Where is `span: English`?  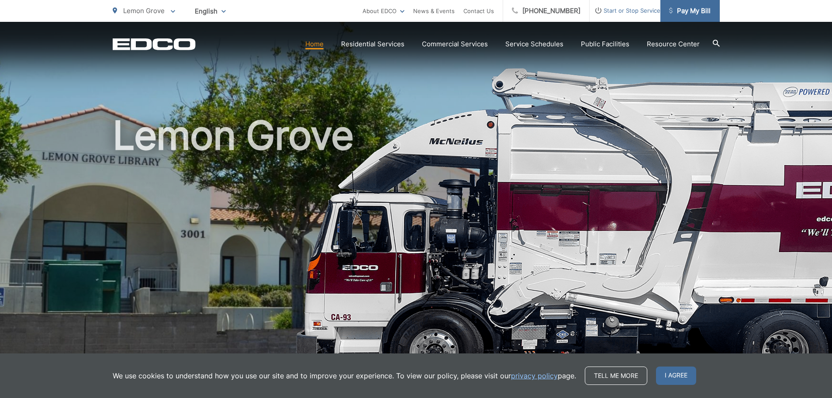
span: English is located at coordinates (210, 11).